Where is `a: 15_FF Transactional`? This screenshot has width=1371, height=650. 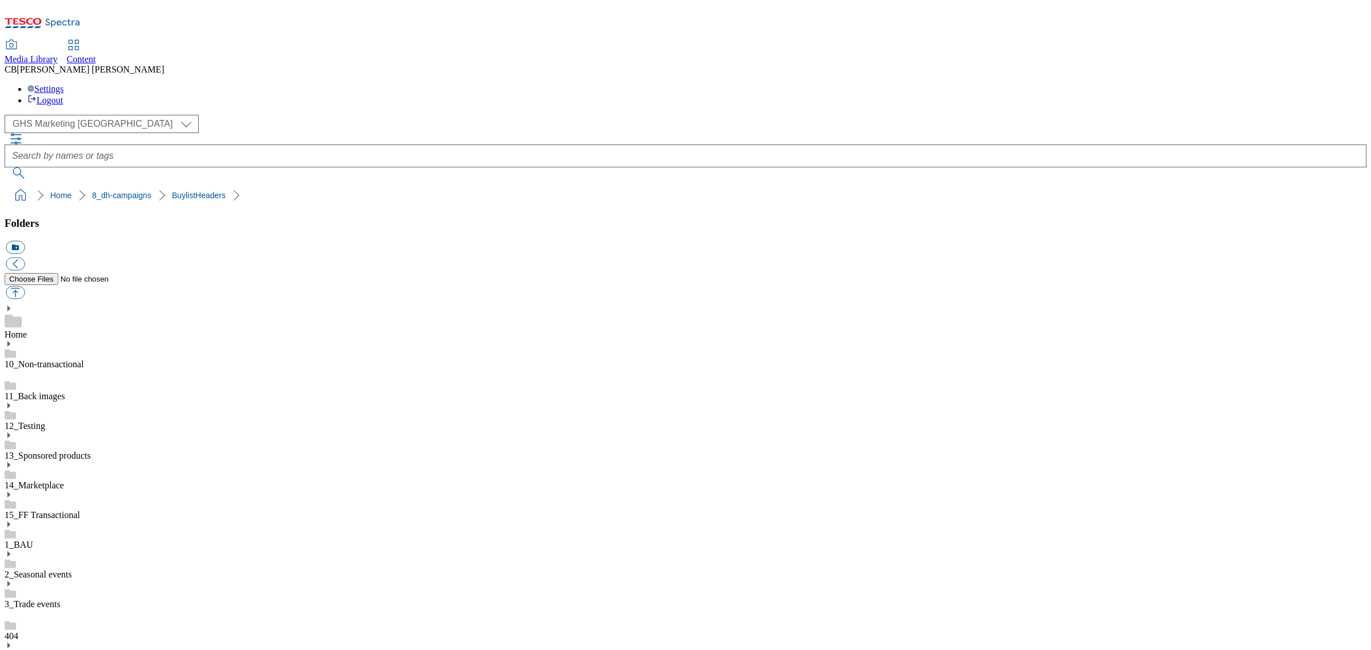 a: 15_FF Transactional is located at coordinates (42, 515).